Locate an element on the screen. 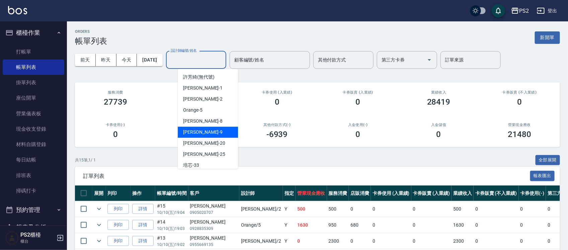  th: 操作 is located at coordinates (143, 193).